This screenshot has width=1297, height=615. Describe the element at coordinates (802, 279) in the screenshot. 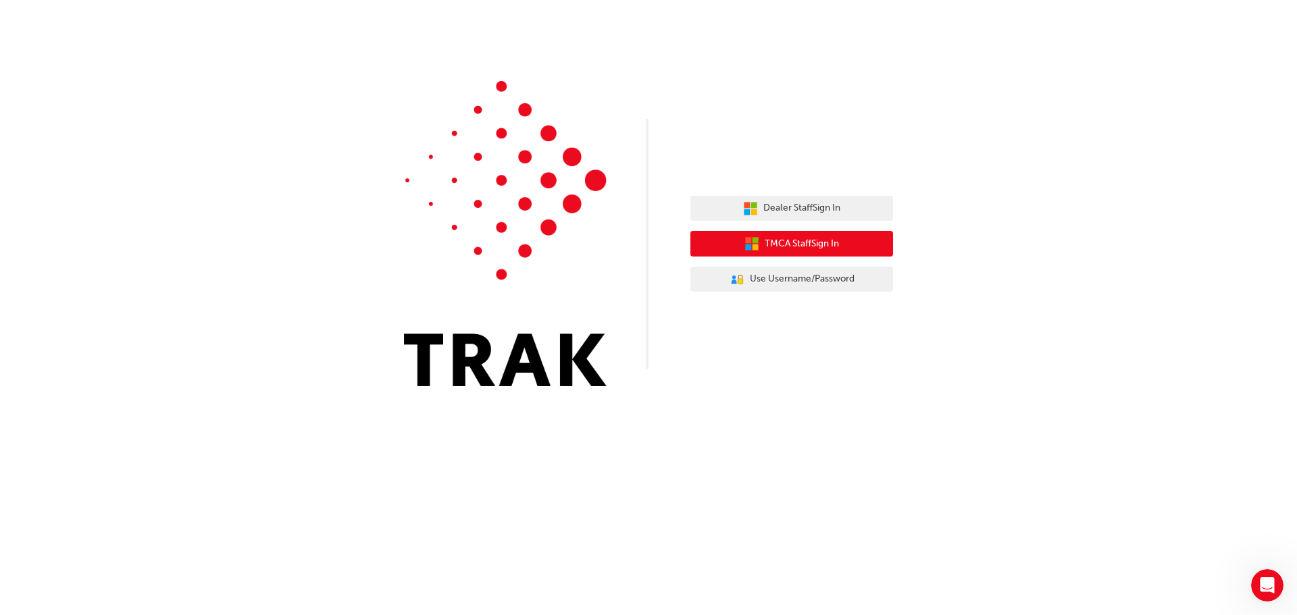

I see `span: Use Username/Password` at that location.